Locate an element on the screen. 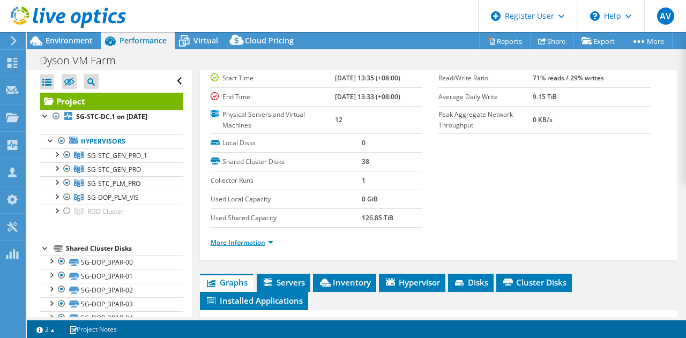 The image size is (686, 338). a: SG-DOP_3PAR-00 is located at coordinates (112, 262).